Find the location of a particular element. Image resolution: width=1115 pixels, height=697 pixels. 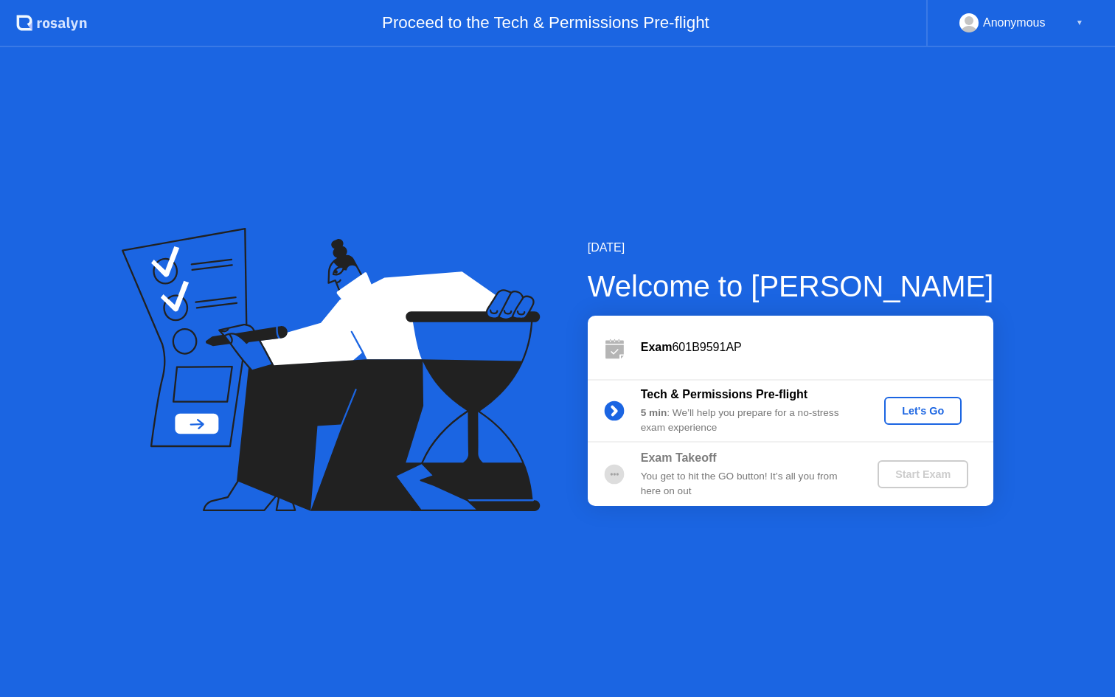

b: 5 min is located at coordinates (654, 412).